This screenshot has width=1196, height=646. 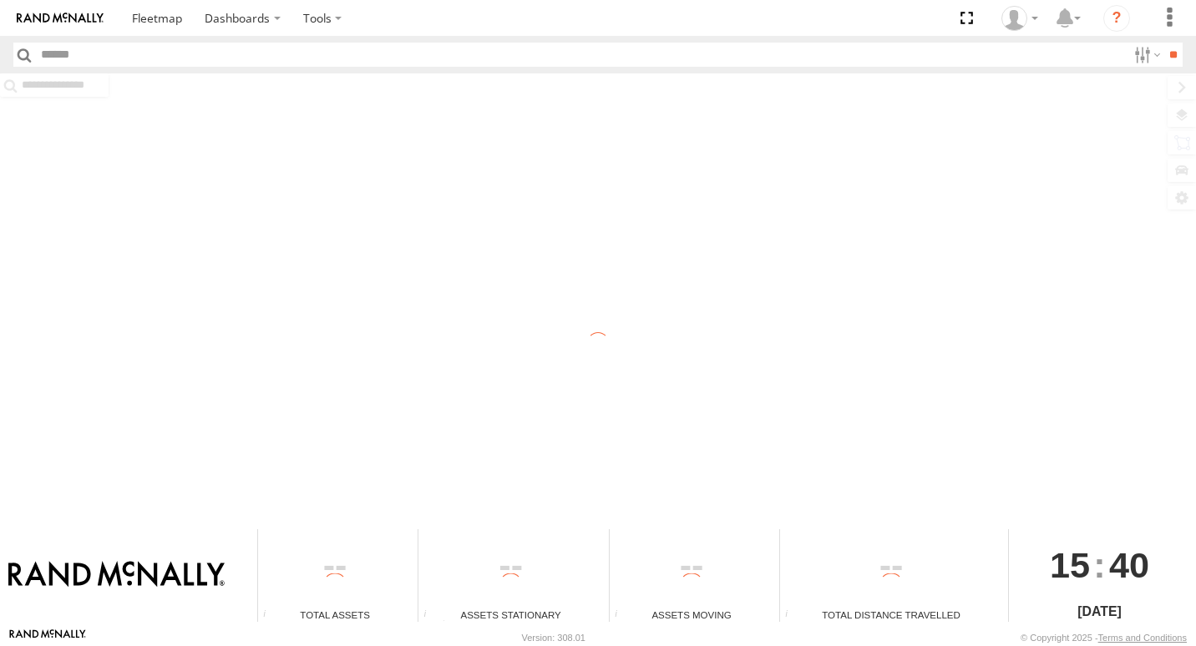 I want to click on img: rand-logo.svg, so click(x=60, y=18).